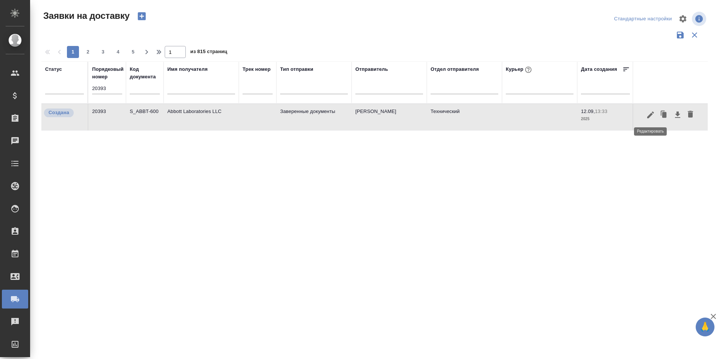 The height and width of the screenshot is (359, 722). I want to click on div: Код документа, so click(145, 73).